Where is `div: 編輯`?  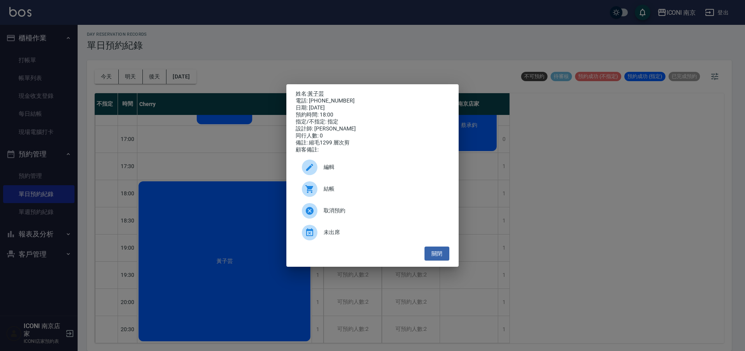
div: 編輯 is located at coordinates (372, 167).